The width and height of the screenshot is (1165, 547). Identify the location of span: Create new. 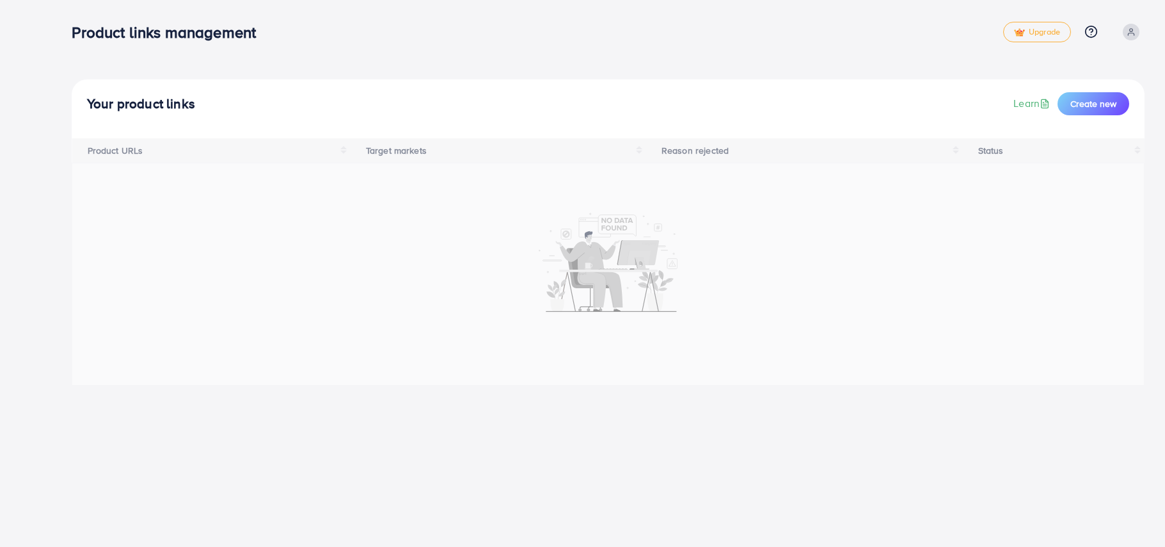
(1094, 104).